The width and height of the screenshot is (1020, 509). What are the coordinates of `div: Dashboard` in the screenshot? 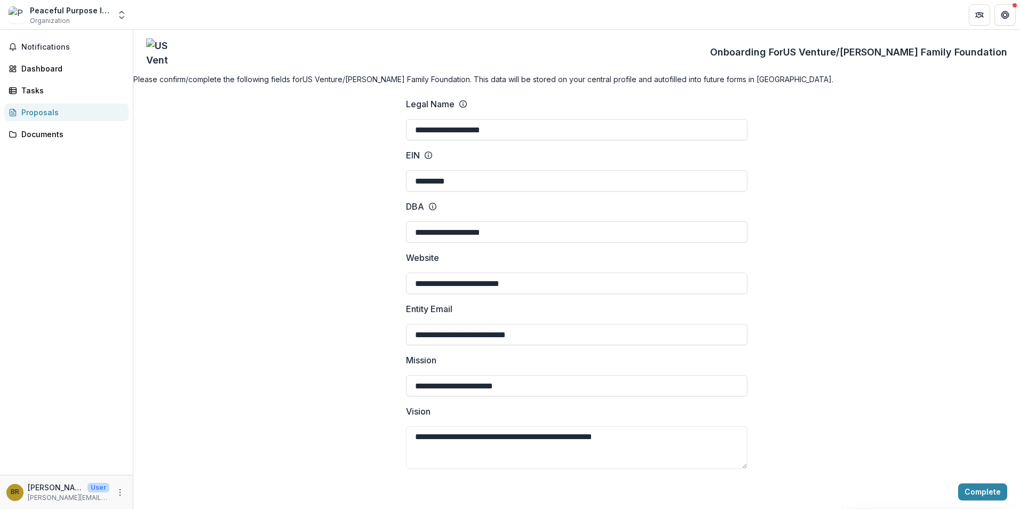 It's located at (70, 68).